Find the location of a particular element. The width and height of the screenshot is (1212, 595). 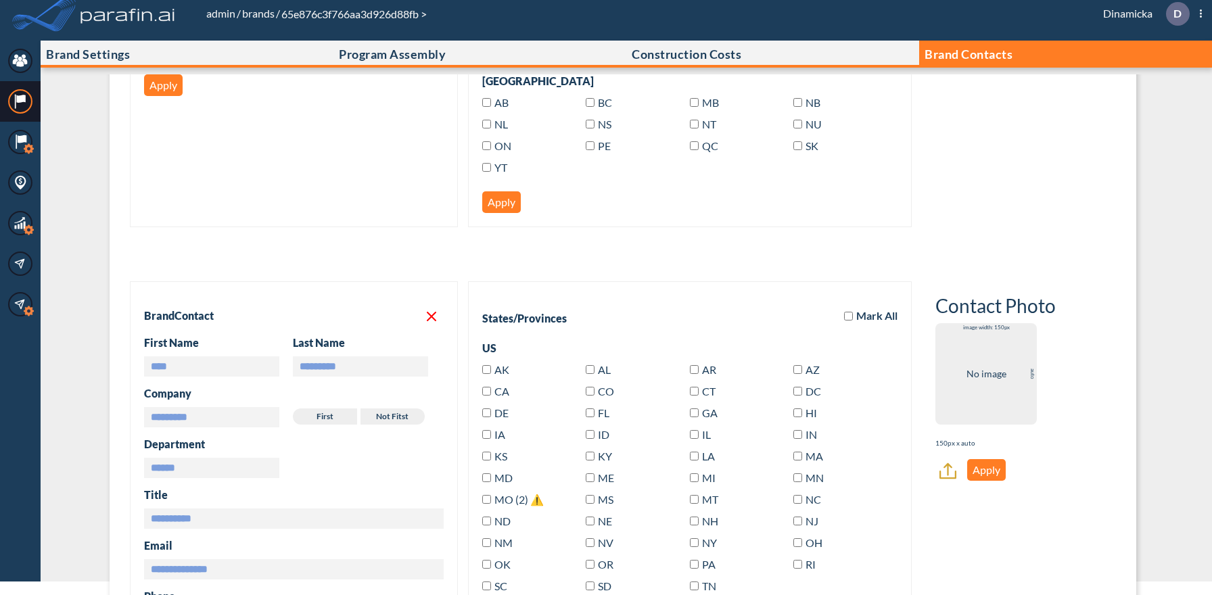

span: Newfoundland and Labrador(Canada) is located at coordinates (501, 124).